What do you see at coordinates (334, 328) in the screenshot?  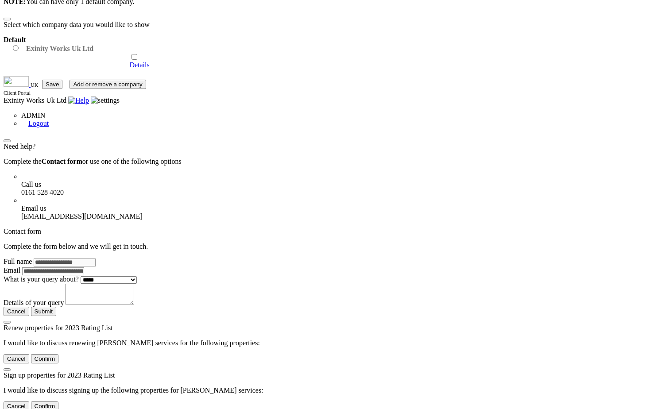 I see `div: Renew properties for 2023 Rating List` at bounding box center [334, 328].